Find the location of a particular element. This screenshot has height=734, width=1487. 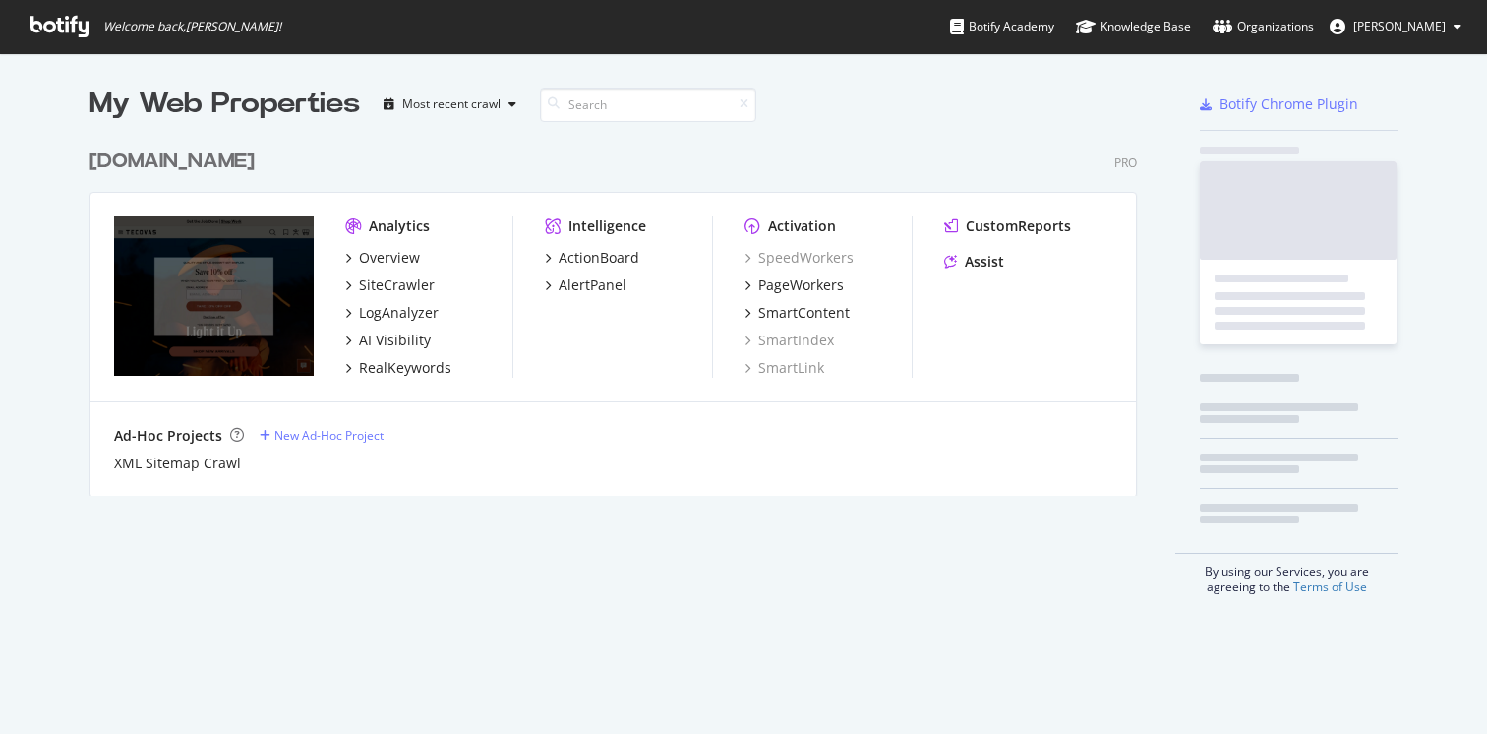

div: Activation is located at coordinates (802, 226).